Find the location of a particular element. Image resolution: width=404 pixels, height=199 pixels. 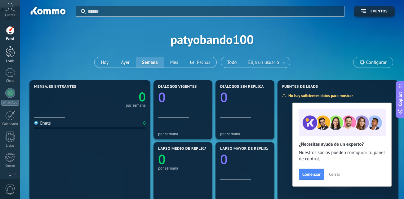

button: Elija un usuario is located at coordinates (267, 62).